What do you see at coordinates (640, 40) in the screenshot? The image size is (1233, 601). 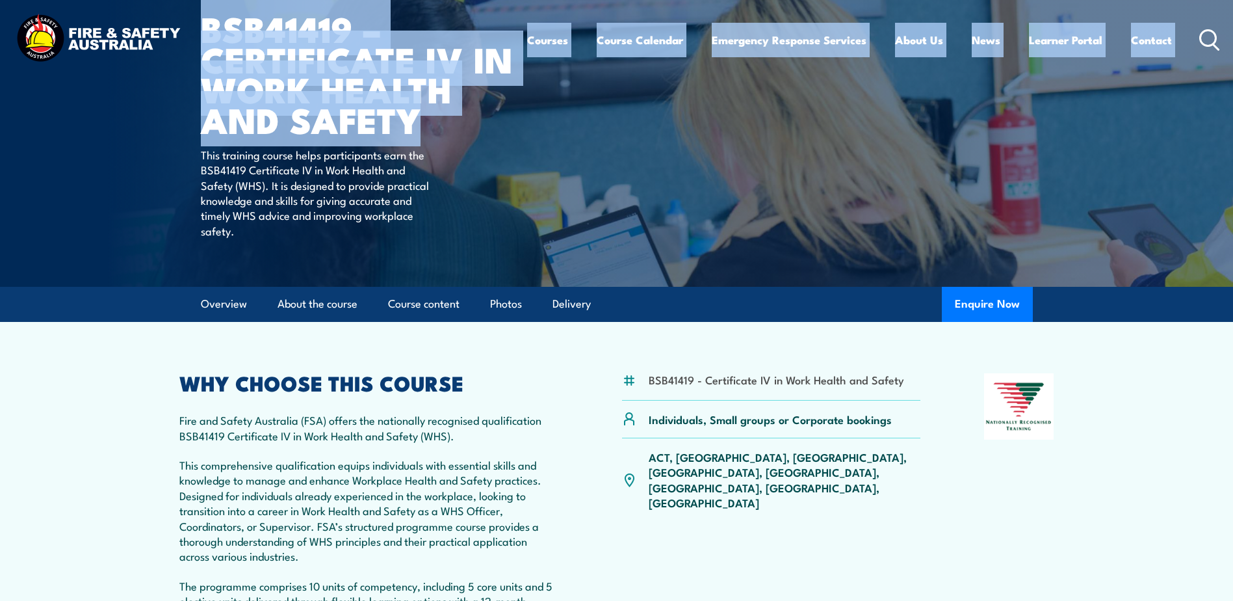 I see `a: Course Calendar` at bounding box center [640, 40].